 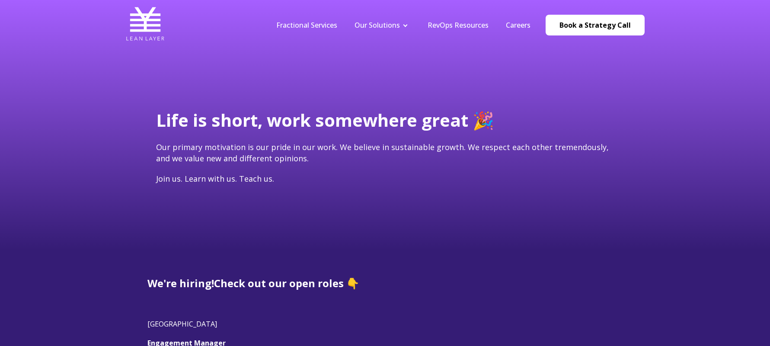 What do you see at coordinates (595, 25) in the screenshot?
I see `a: Book a Strategy Call` at bounding box center [595, 25].